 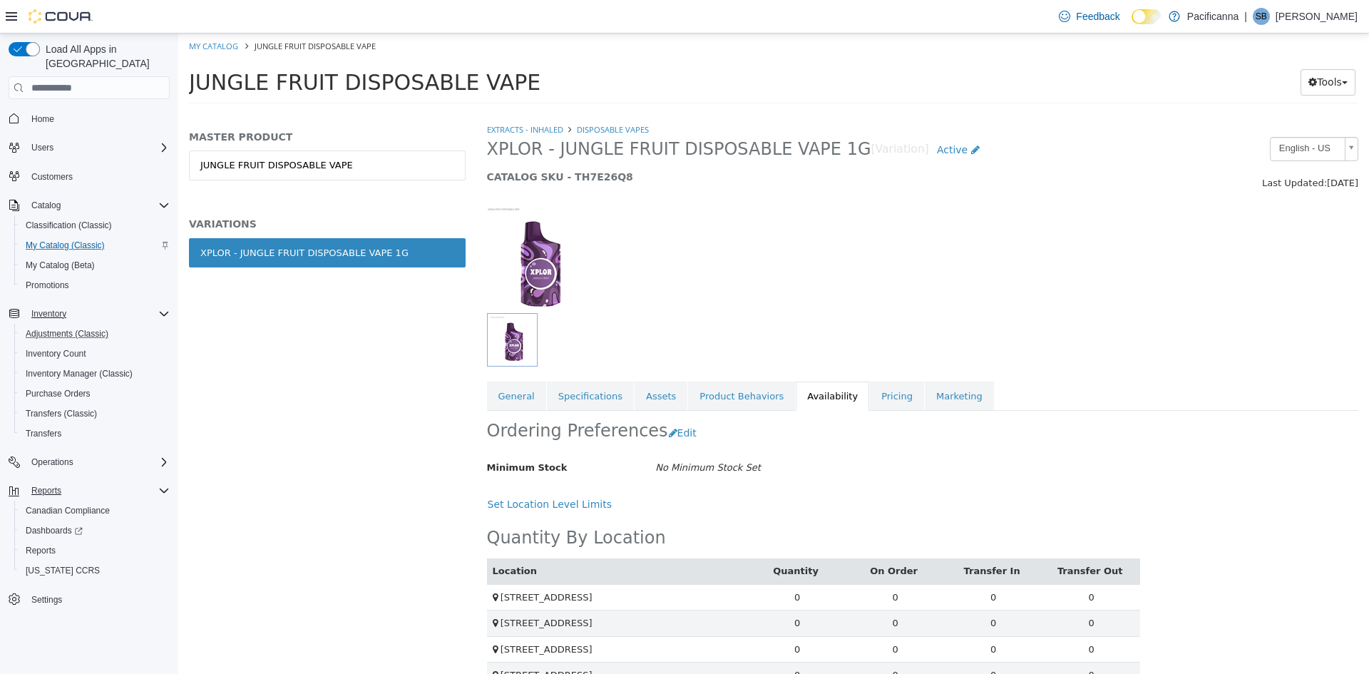 I want to click on h2: Quantity By Location, so click(x=398, y=504).